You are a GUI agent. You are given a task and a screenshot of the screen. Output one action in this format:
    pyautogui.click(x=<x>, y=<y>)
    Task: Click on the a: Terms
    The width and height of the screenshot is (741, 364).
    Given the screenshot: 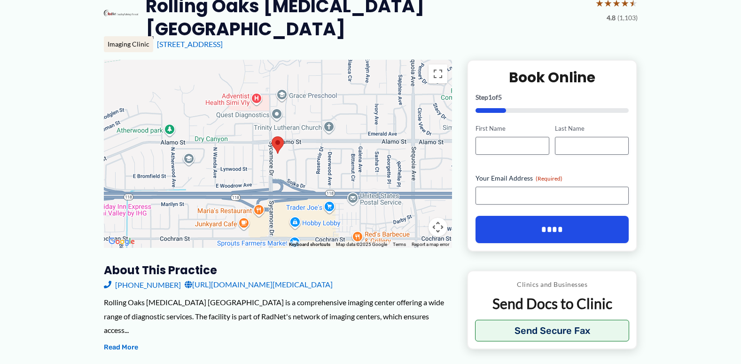 What is the action you would take?
    pyautogui.click(x=399, y=244)
    